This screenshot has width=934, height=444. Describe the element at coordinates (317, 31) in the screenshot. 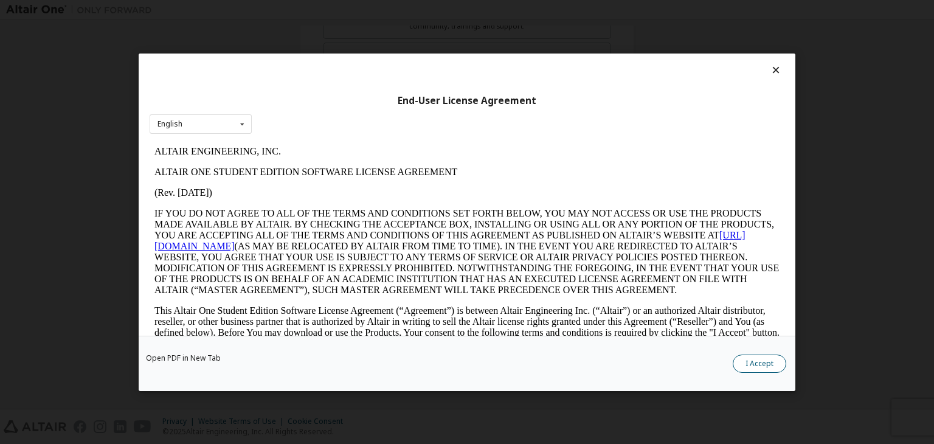

I see `p: ALTAIR ONE STUDENT EDITION SOFTWARE LICENSE AGREEMENT` at that location.